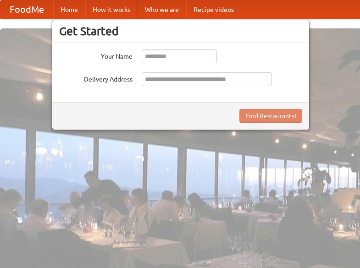  I want to click on a: How it works, so click(111, 10).